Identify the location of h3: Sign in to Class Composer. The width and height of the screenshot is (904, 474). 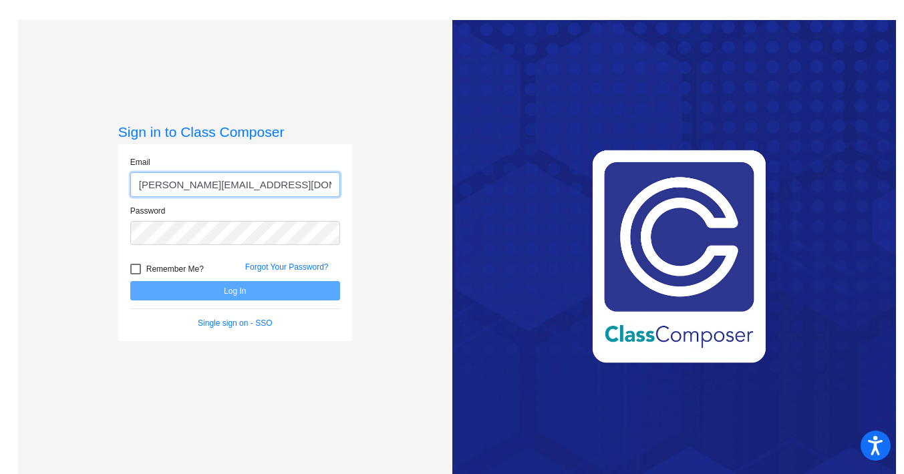
(235, 132).